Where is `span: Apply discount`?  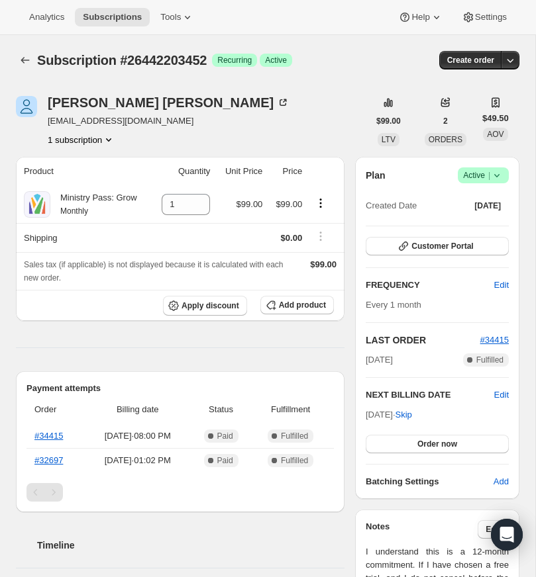
span: Apply discount is located at coordinates (210, 306).